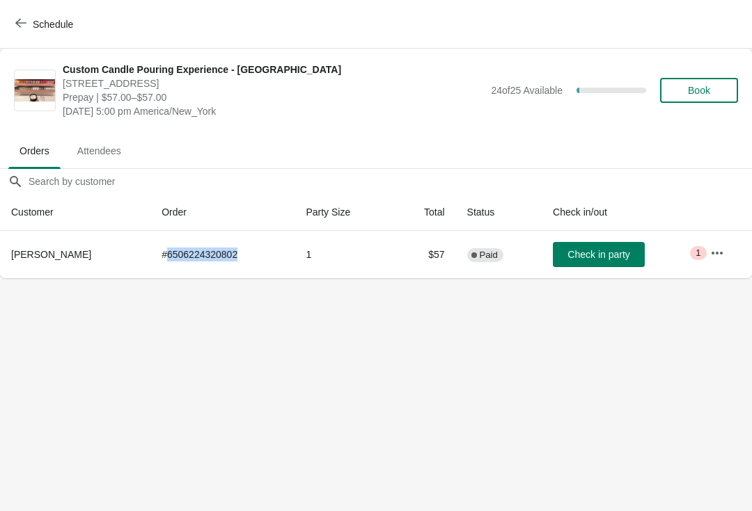 Image resolution: width=752 pixels, height=511 pixels. Describe the element at coordinates (699, 90) in the screenshot. I see `span: Book` at that location.